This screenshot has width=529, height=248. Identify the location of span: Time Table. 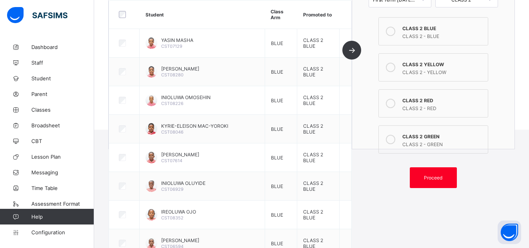
(63, 188).